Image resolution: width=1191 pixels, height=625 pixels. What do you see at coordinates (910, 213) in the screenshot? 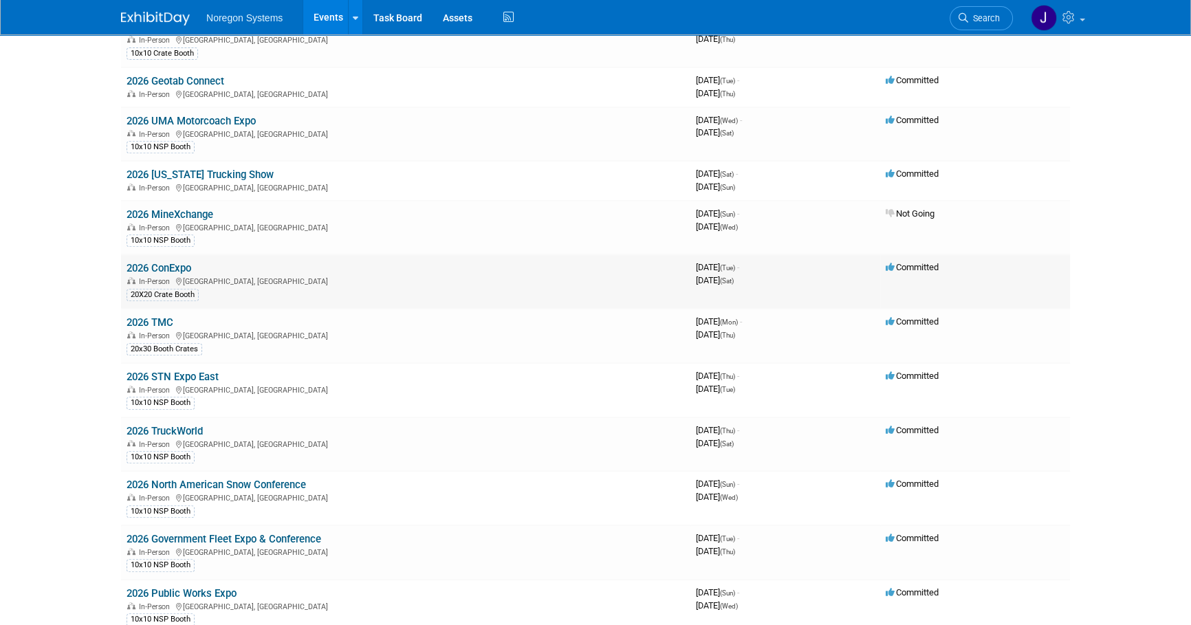
I see `span: Not Going` at bounding box center [910, 213].